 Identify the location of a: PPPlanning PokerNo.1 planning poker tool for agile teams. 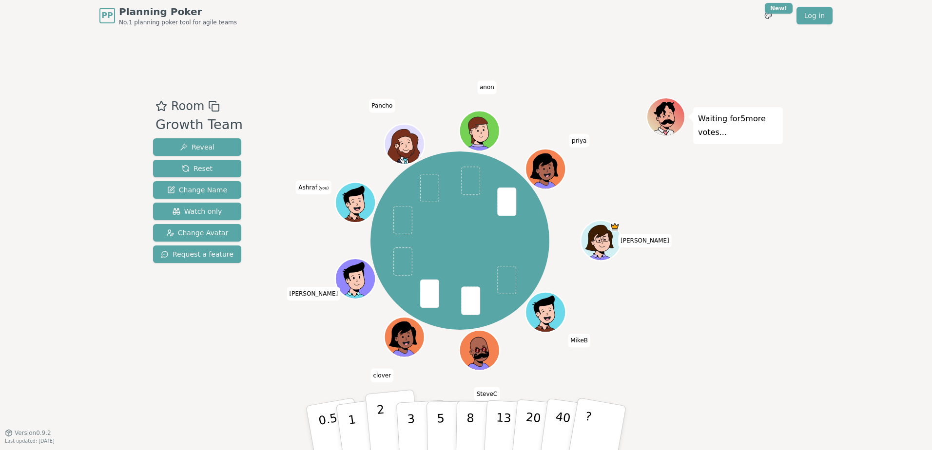
(168, 16).